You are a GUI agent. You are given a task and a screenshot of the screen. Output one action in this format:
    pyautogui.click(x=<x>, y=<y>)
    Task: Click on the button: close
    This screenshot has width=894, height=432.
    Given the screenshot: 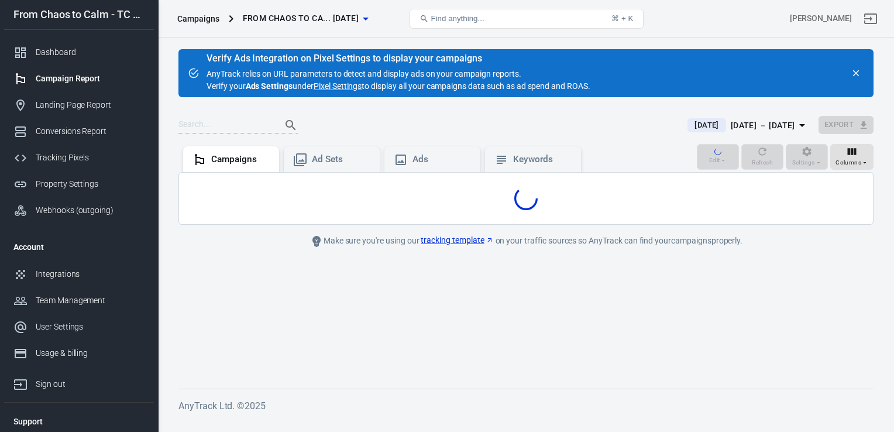 What is the action you would take?
    pyautogui.click(x=856, y=73)
    